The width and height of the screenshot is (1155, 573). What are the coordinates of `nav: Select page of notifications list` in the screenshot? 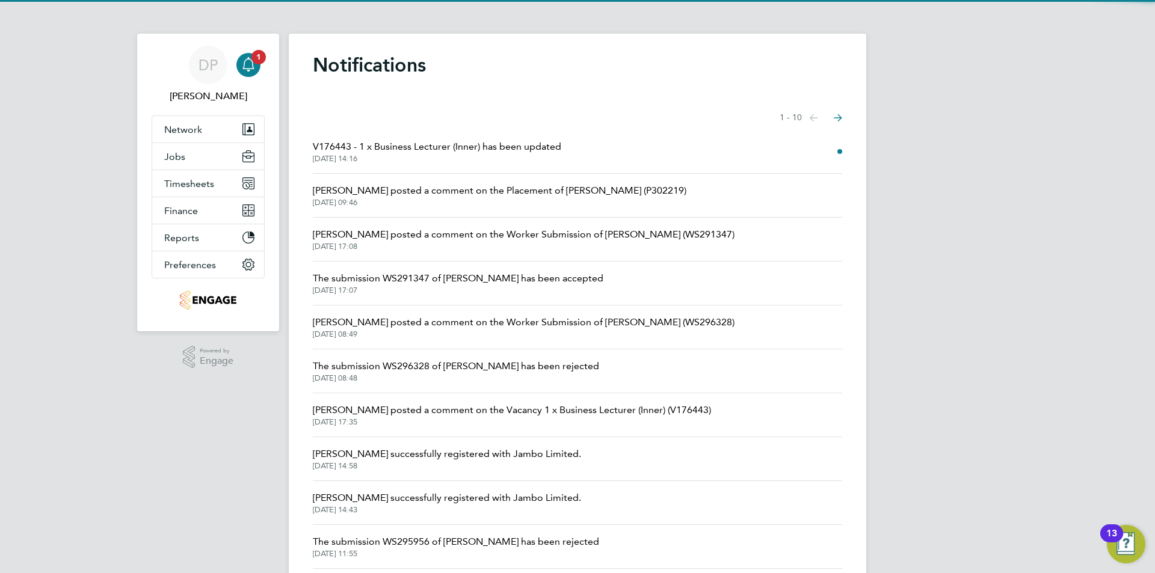 It's located at (811, 118).